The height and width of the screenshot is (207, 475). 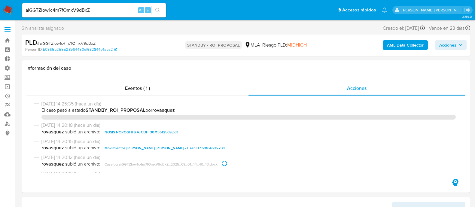 What do you see at coordinates (148, 10) in the screenshot?
I see `span: s` at bounding box center [148, 10].